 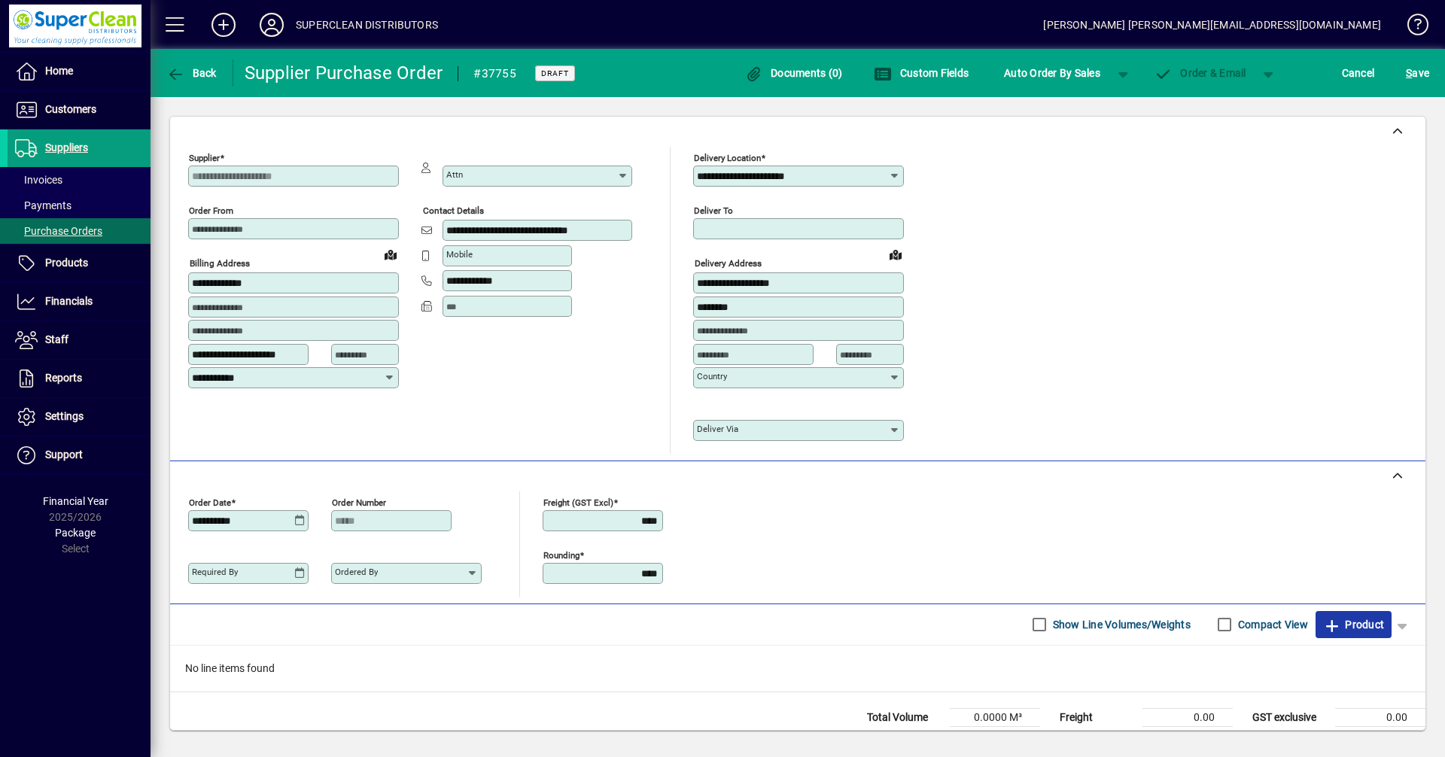 What do you see at coordinates (79, 379) in the screenshot?
I see `a: Reports` at bounding box center [79, 379].